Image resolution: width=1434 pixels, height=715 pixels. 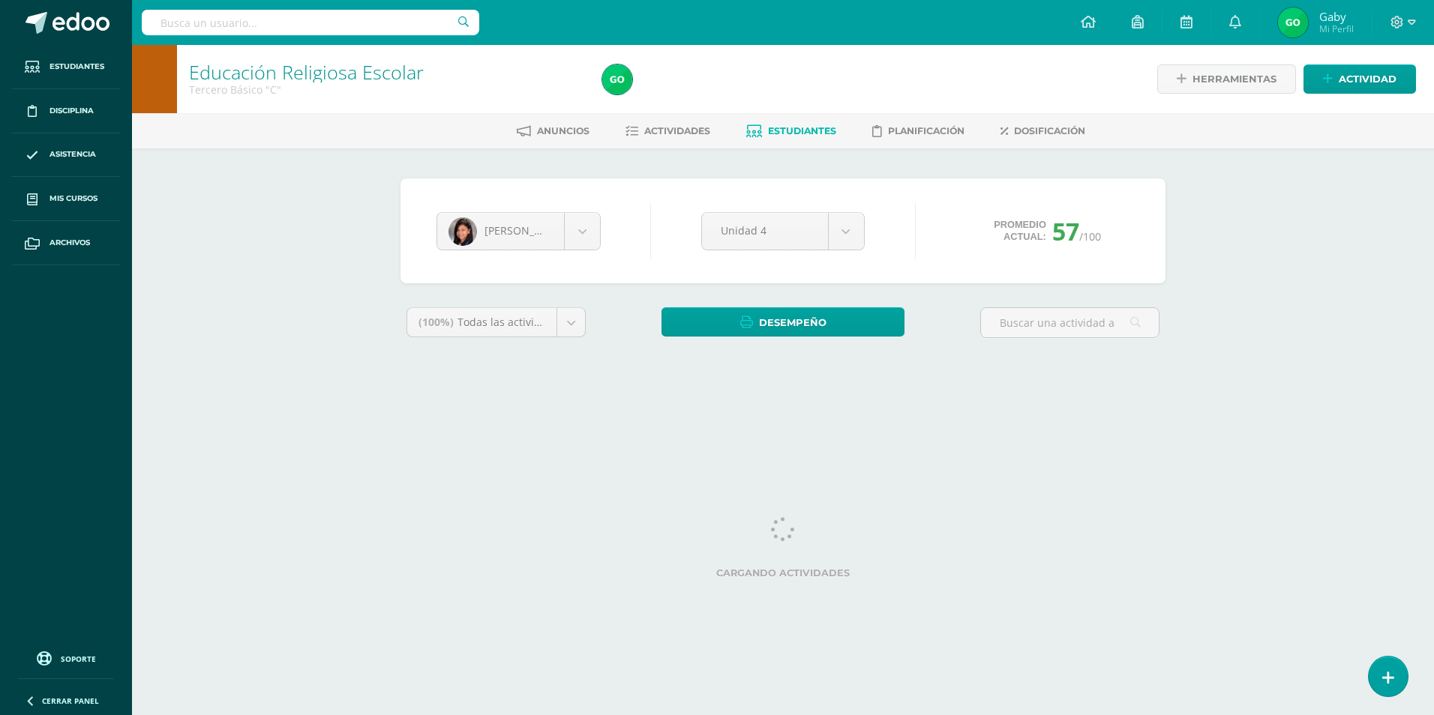 I want to click on input: Busca un usuario..., so click(x=310, y=22).